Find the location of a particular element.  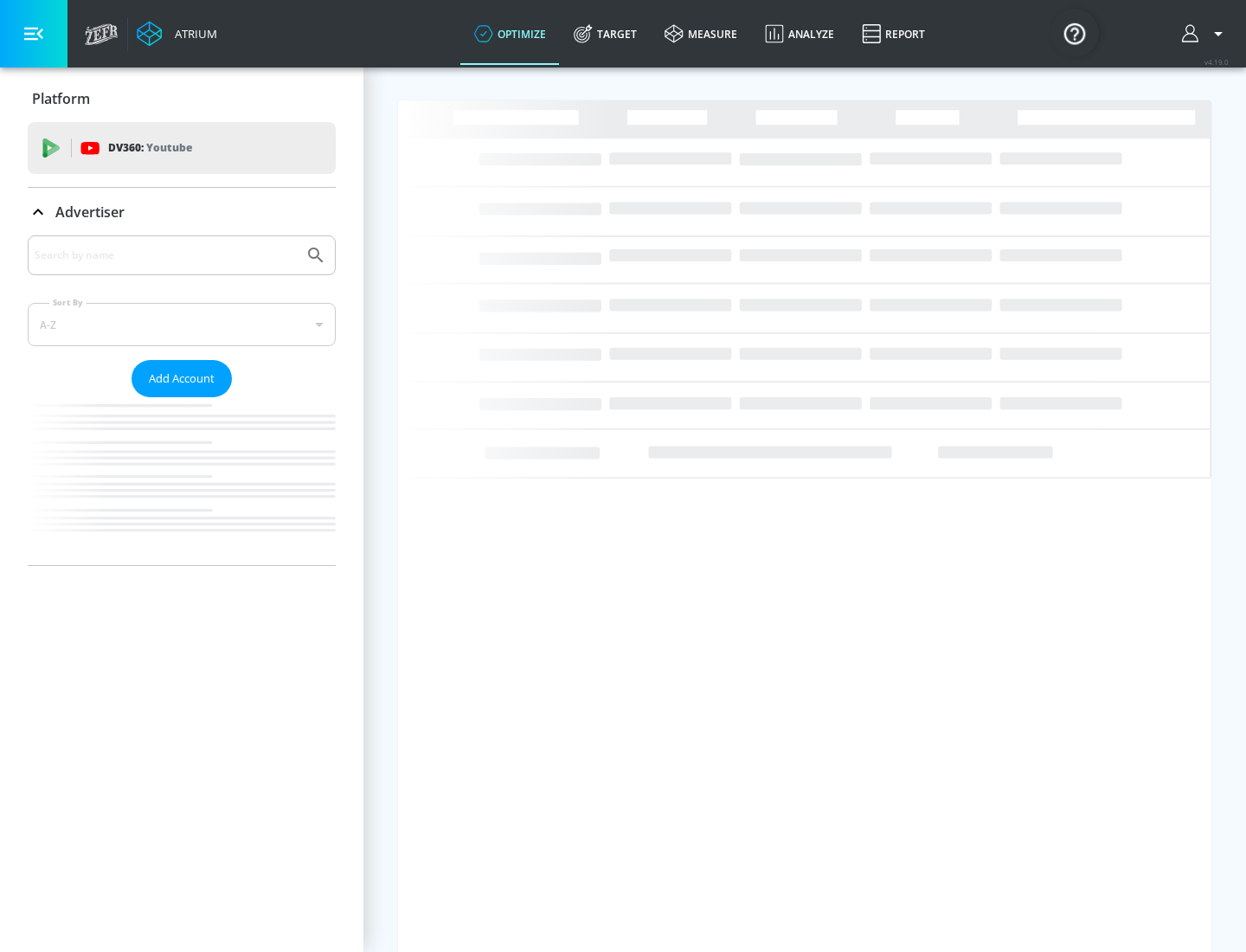

div: Platform is located at coordinates (182, 98).